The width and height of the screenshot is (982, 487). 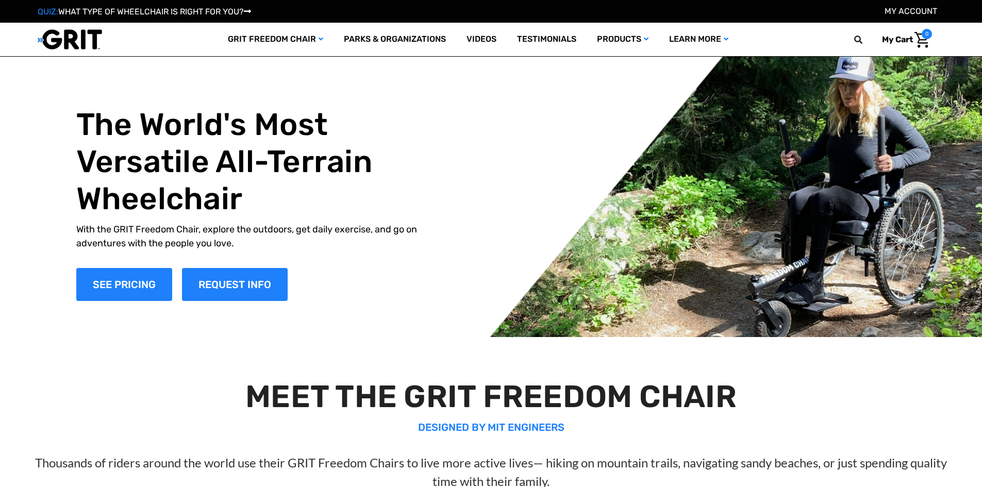 What do you see at coordinates (866, 40) in the screenshot?
I see `input: Search` at bounding box center [866, 40].